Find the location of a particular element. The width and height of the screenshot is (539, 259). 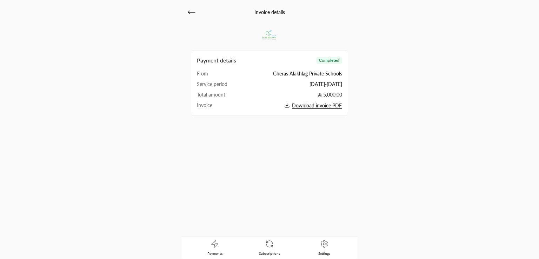

span: Settings is located at coordinates (324, 253).